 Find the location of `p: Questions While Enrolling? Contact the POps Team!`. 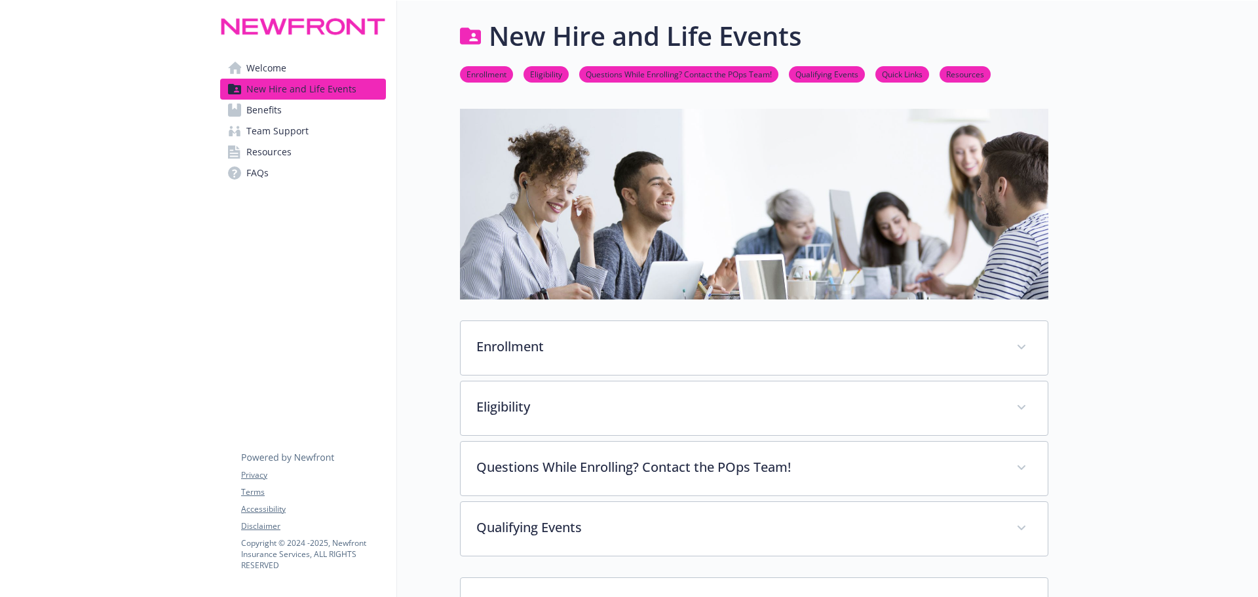

p: Questions While Enrolling? Contact the POps Team! is located at coordinates (739, 467).